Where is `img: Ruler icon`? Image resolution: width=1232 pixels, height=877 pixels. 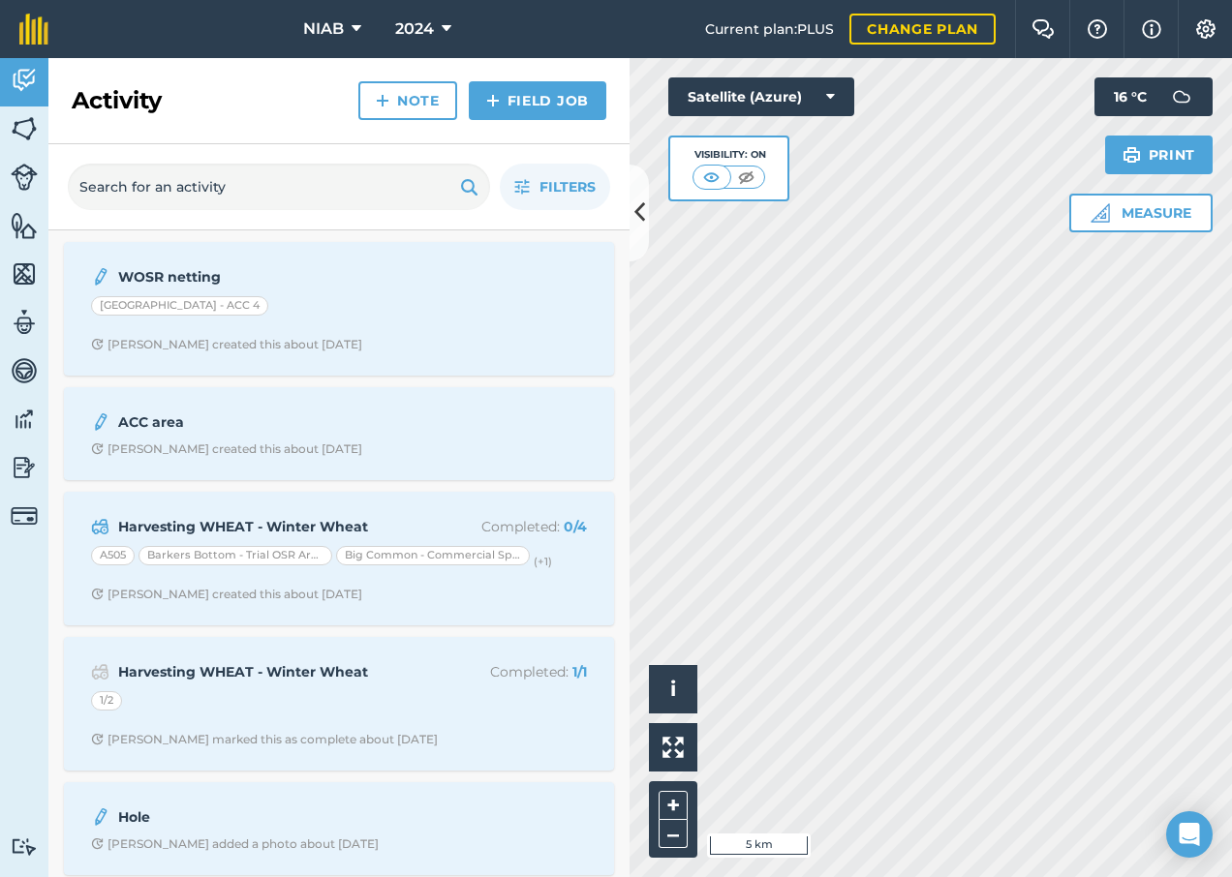
img: Ruler icon is located at coordinates (1100, 213).